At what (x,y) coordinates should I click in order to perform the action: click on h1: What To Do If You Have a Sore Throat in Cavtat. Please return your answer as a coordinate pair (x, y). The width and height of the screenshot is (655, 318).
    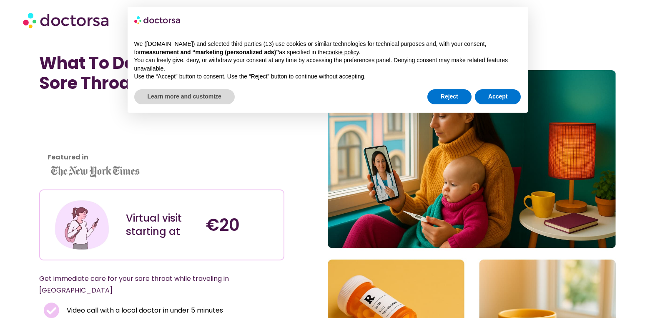
    Looking at the image, I should click on (162, 73).